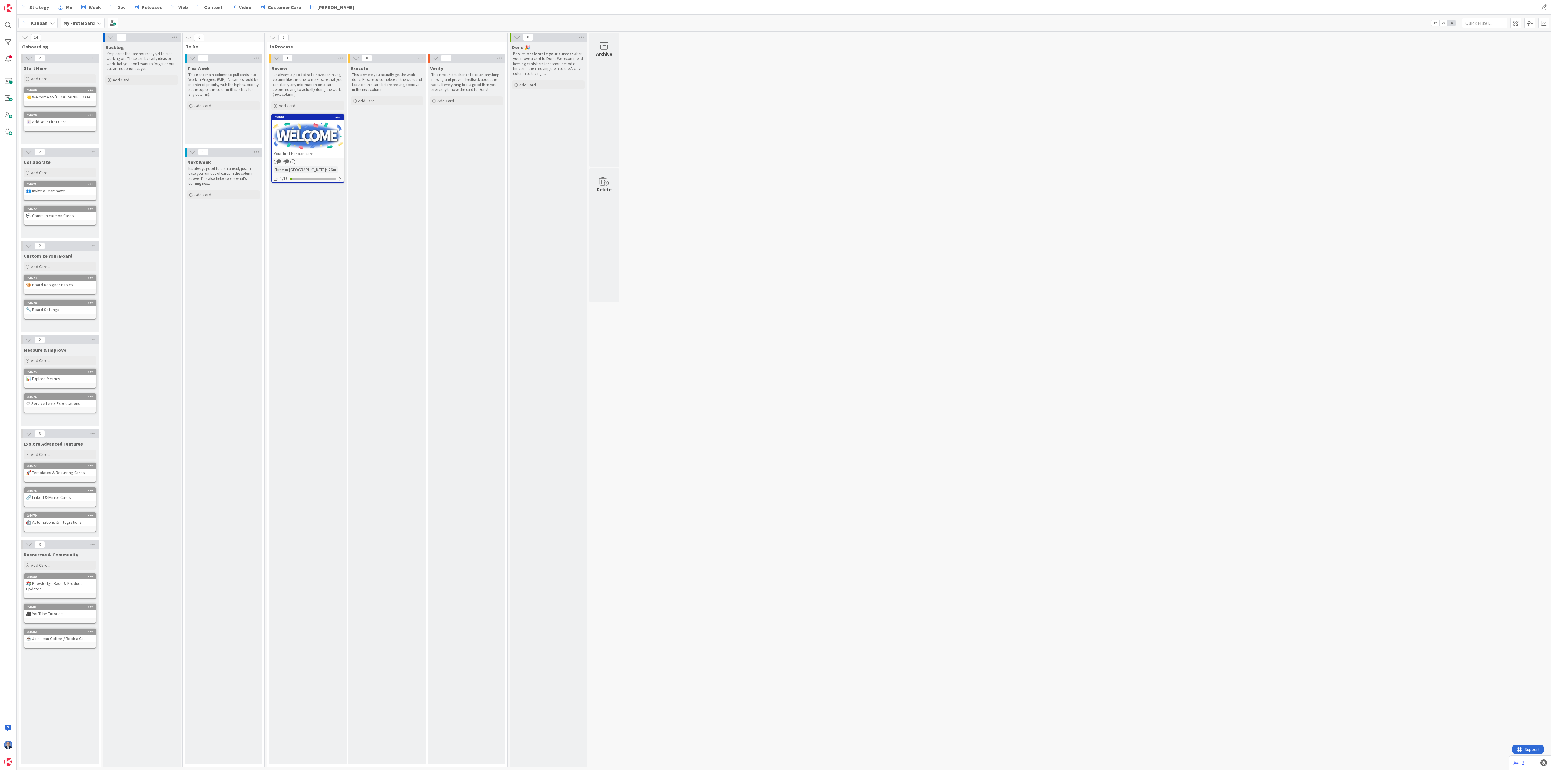  What do you see at coordinates (1485, 23) in the screenshot?
I see `input: Quick Filter...` at bounding box center [1485, 23].